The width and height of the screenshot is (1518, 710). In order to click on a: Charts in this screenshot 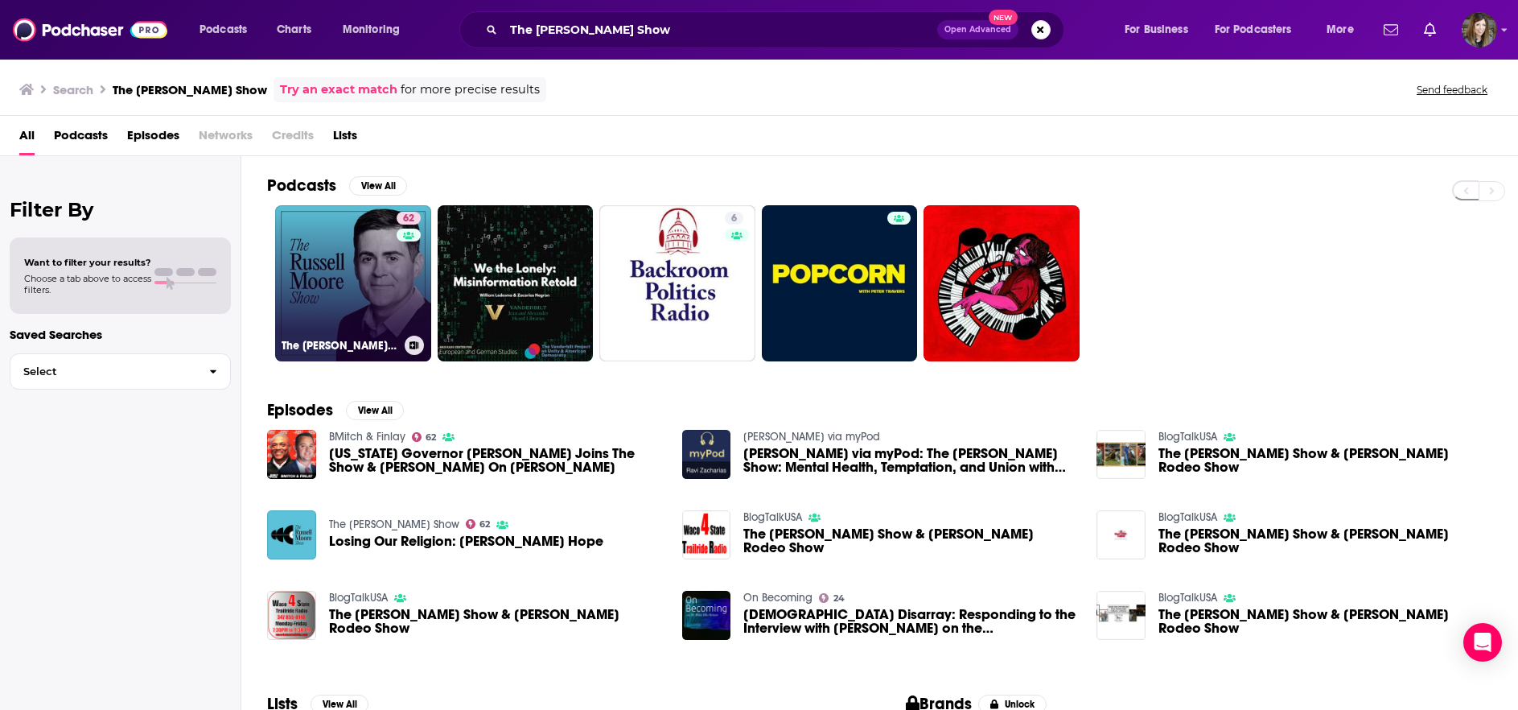, I will do `click(294, 30)`.